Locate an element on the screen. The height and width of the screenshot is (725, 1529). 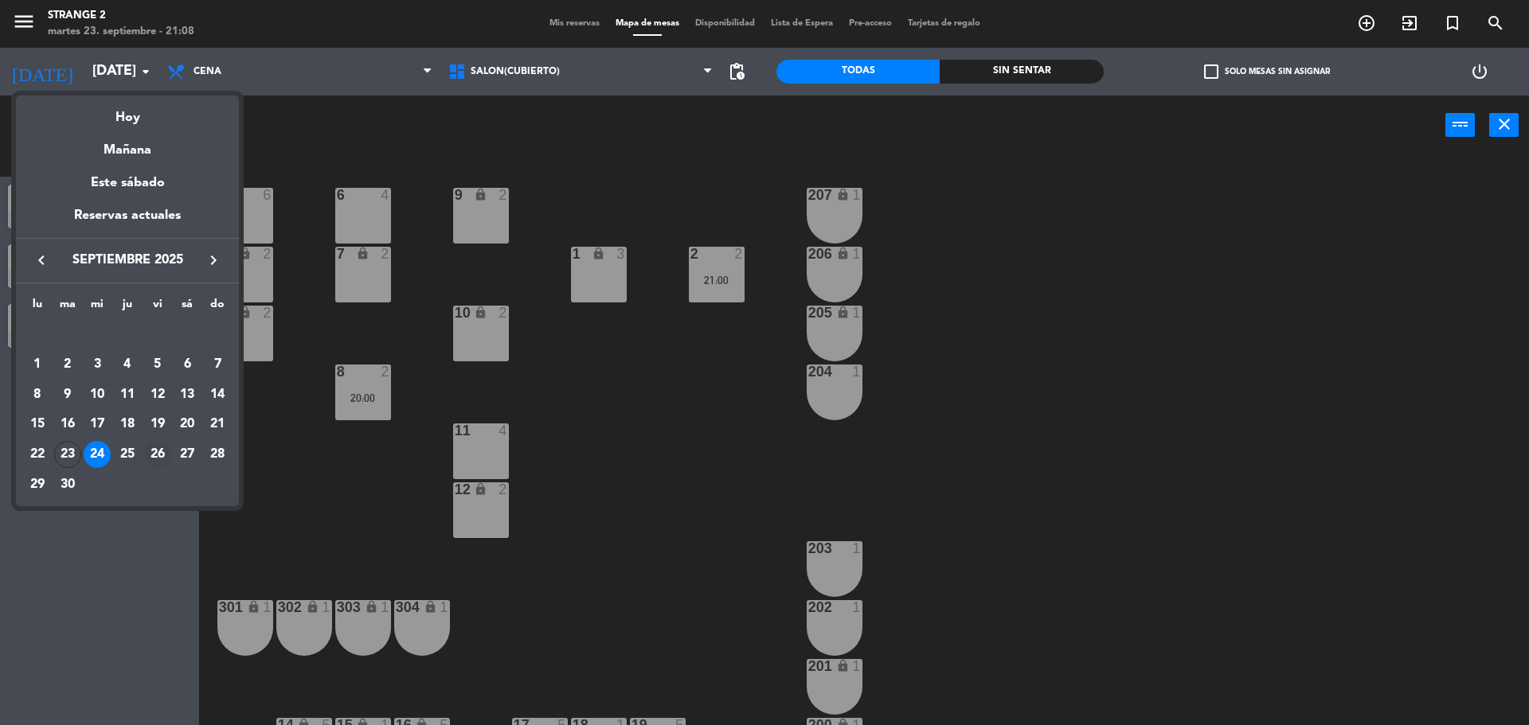
td: 17 de septiembre de 2025 is located at coordinates (97, 424).